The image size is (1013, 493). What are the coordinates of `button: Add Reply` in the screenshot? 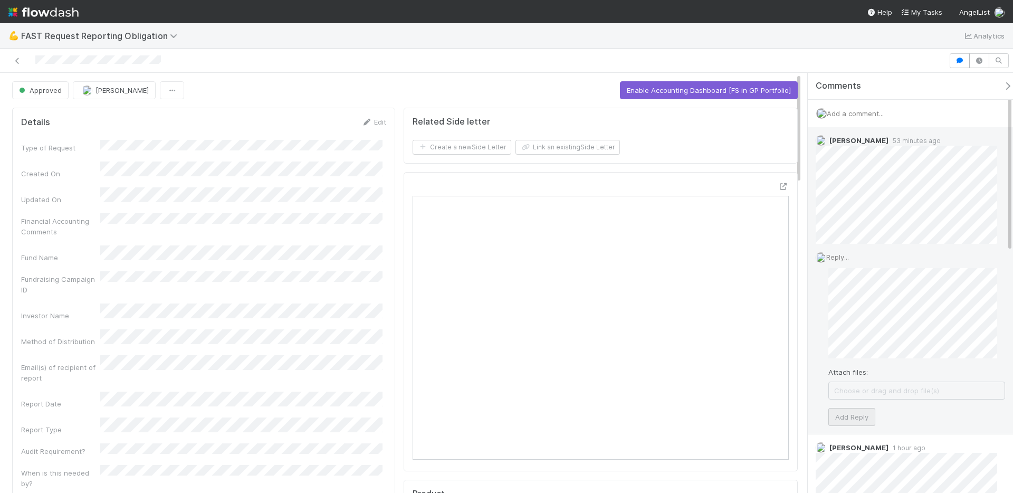 It's located at (852, 417).